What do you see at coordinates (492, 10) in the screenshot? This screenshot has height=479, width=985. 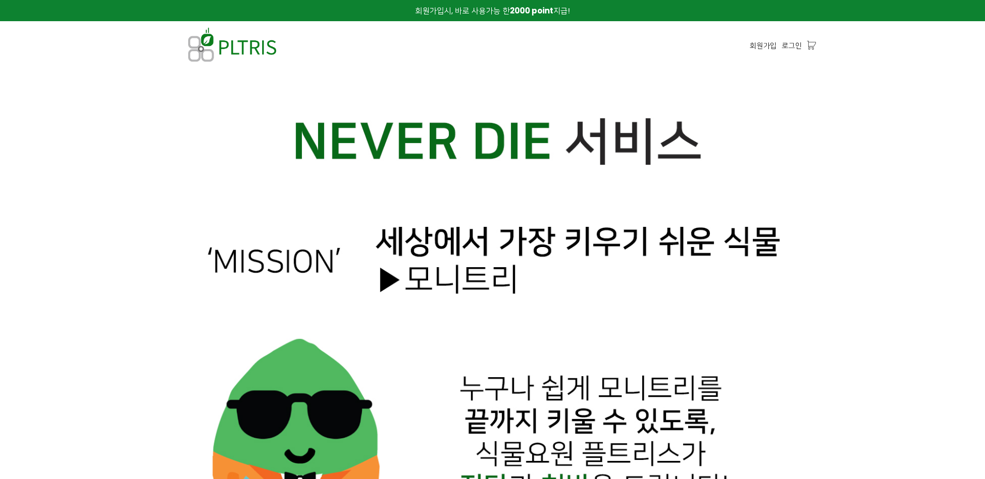 I see `span: 회원가입시, 바로 사용가능 한 지급!` at bounding box center [492, 10].